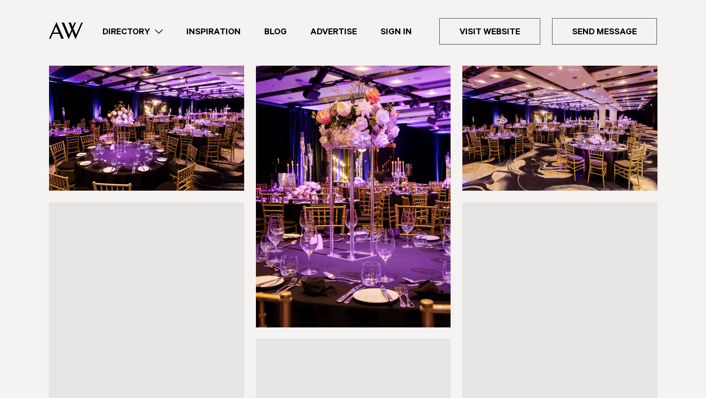 The image size is (706, 398). I want to click on a: Sign In, so click(396, 31).